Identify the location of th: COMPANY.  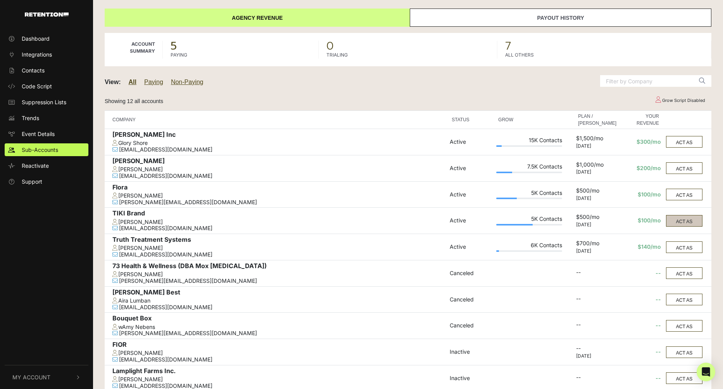
(276, 120).